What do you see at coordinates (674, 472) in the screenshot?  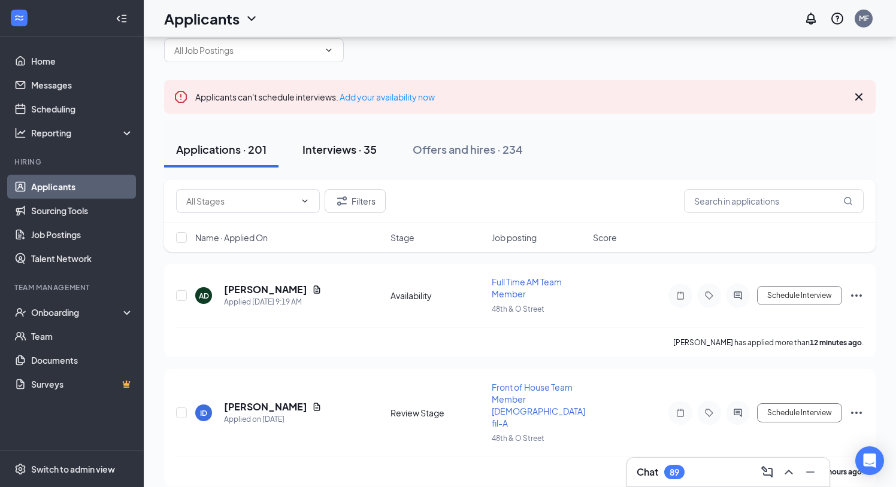 I see `div: 89` at bounding box center [674, 472].